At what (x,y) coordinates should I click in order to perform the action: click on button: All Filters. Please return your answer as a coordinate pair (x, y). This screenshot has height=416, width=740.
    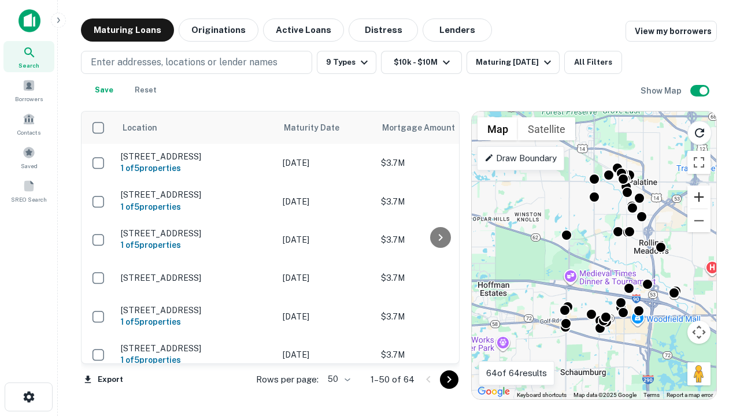
    Looking at the image, I should click on (593, 62).